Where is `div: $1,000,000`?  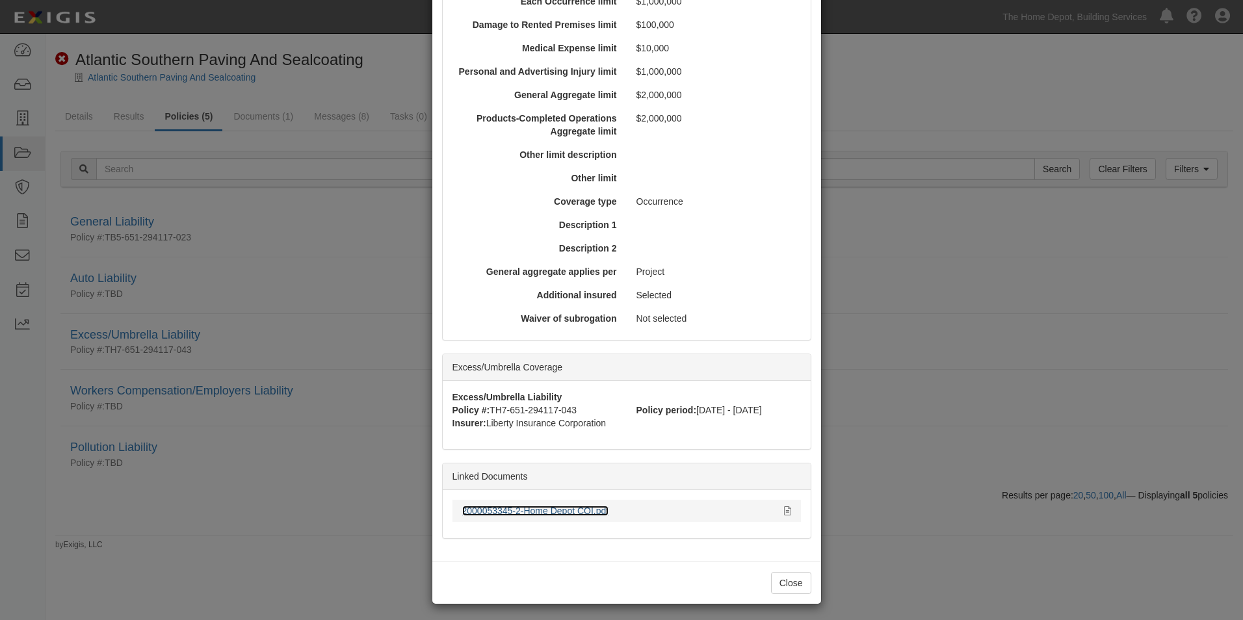 div: $1,000,000 is located at coordinates (716, 71).